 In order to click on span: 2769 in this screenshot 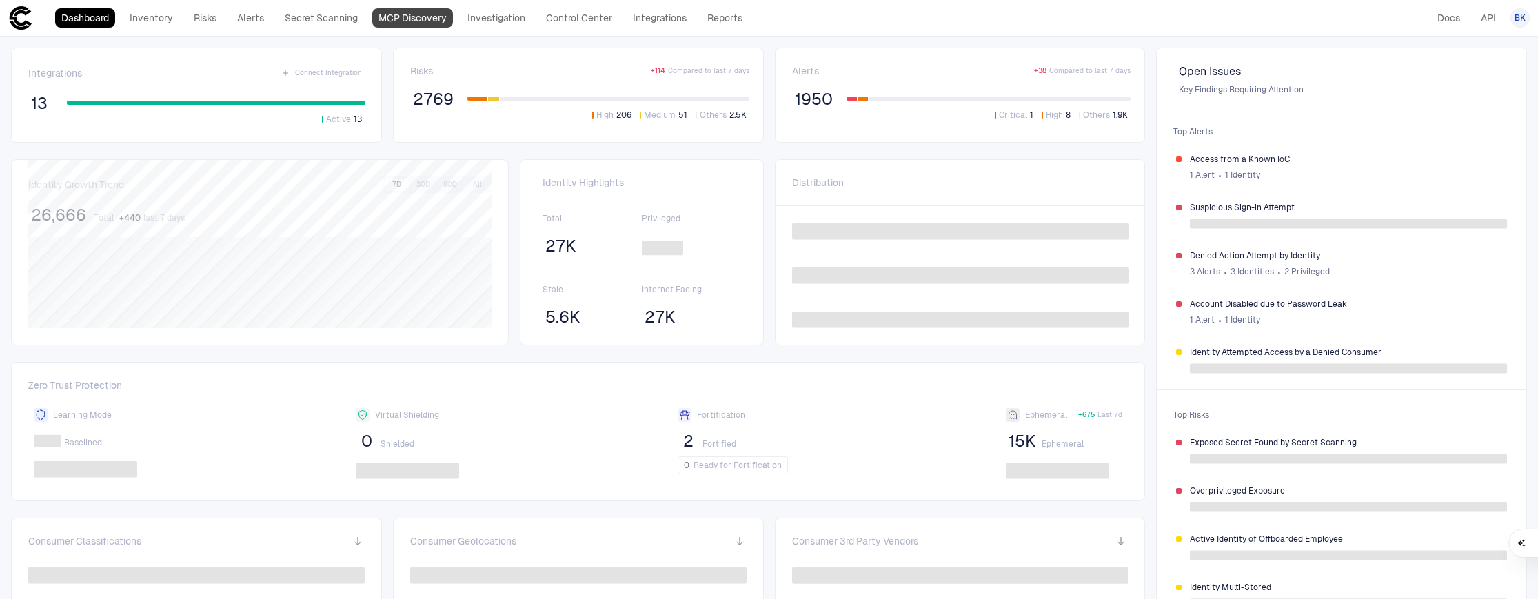, I will do `click(433, 99)`.